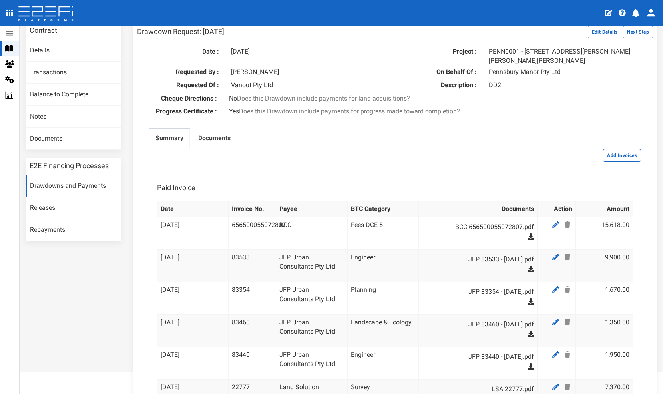 This screenshot has height=394, width=663. What do you see at coordinates (184, 85) in the screenshot?
I see `label: Requested Of :` at bounding box center [184, 85].